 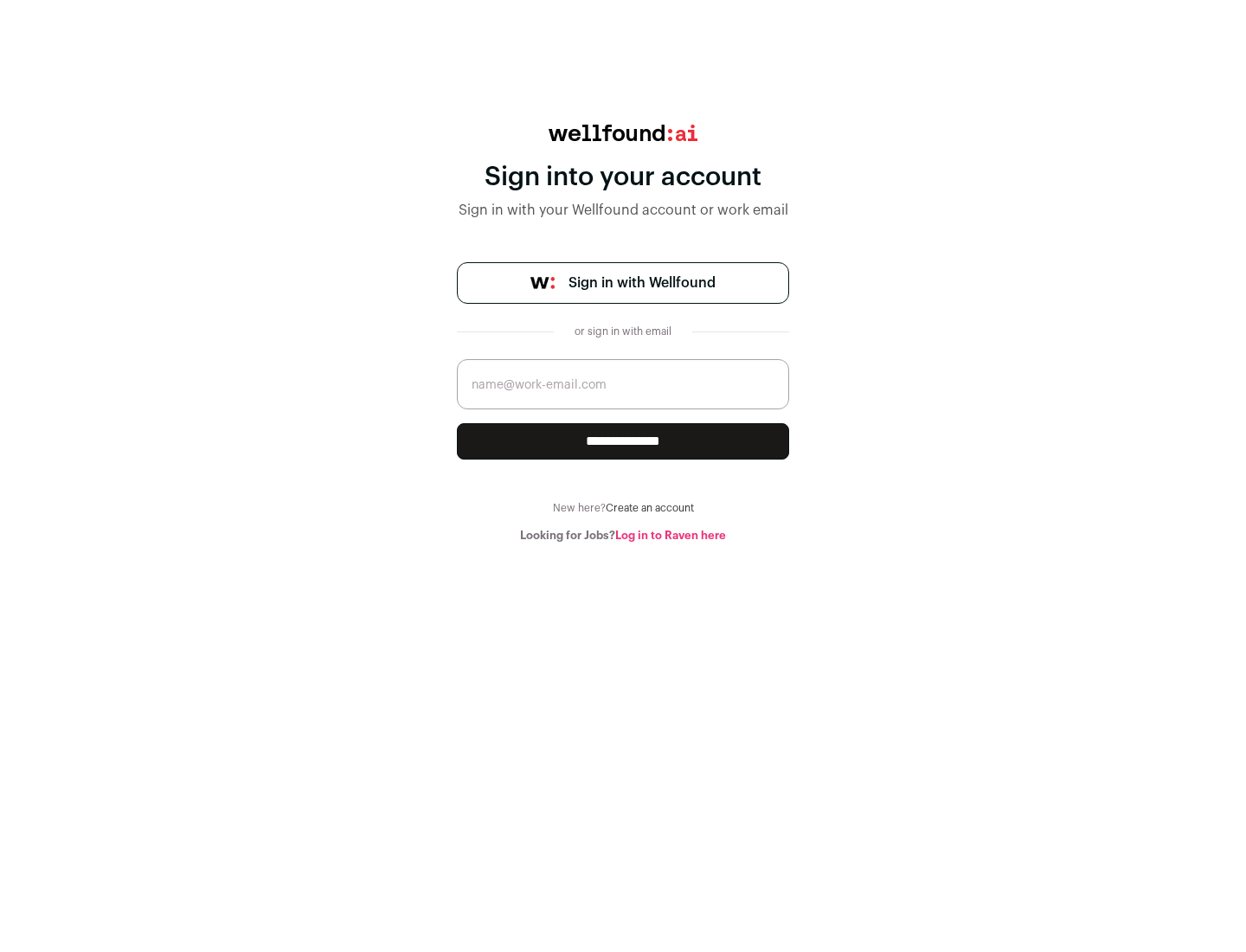 I want to click on a: Create an account, so click(x=650, y=508).